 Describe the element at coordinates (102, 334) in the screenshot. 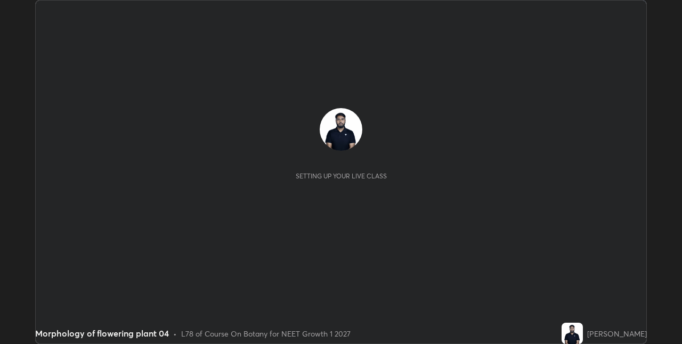

I see `div: Morphology of flowering plant 04` at that location.